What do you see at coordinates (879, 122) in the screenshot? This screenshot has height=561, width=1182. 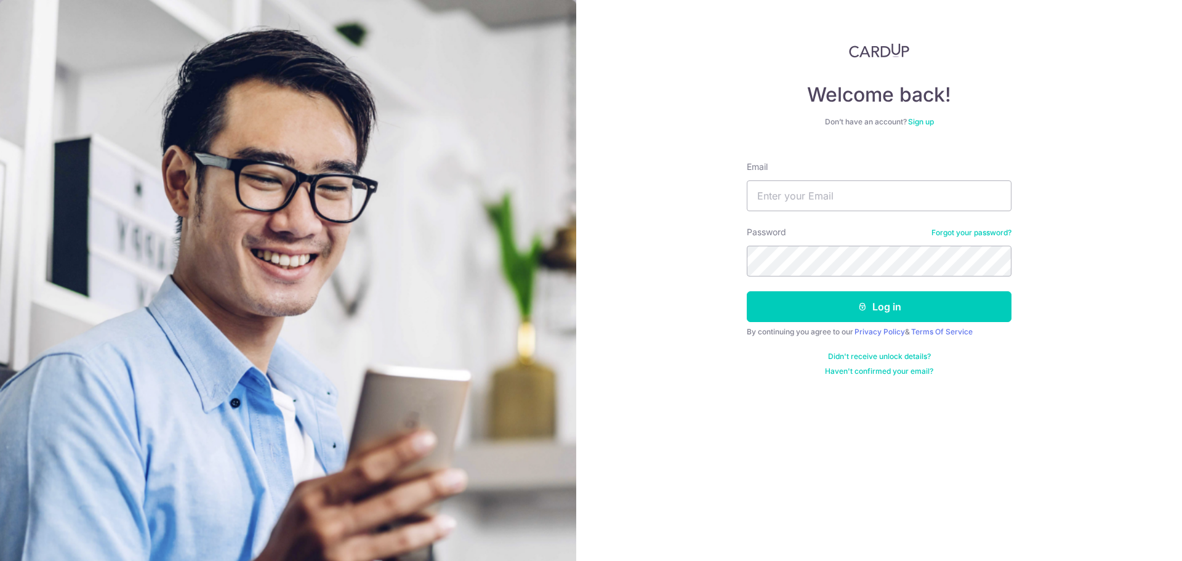 I see `div: Don’t have an account?` at bounding box center [879, 122].